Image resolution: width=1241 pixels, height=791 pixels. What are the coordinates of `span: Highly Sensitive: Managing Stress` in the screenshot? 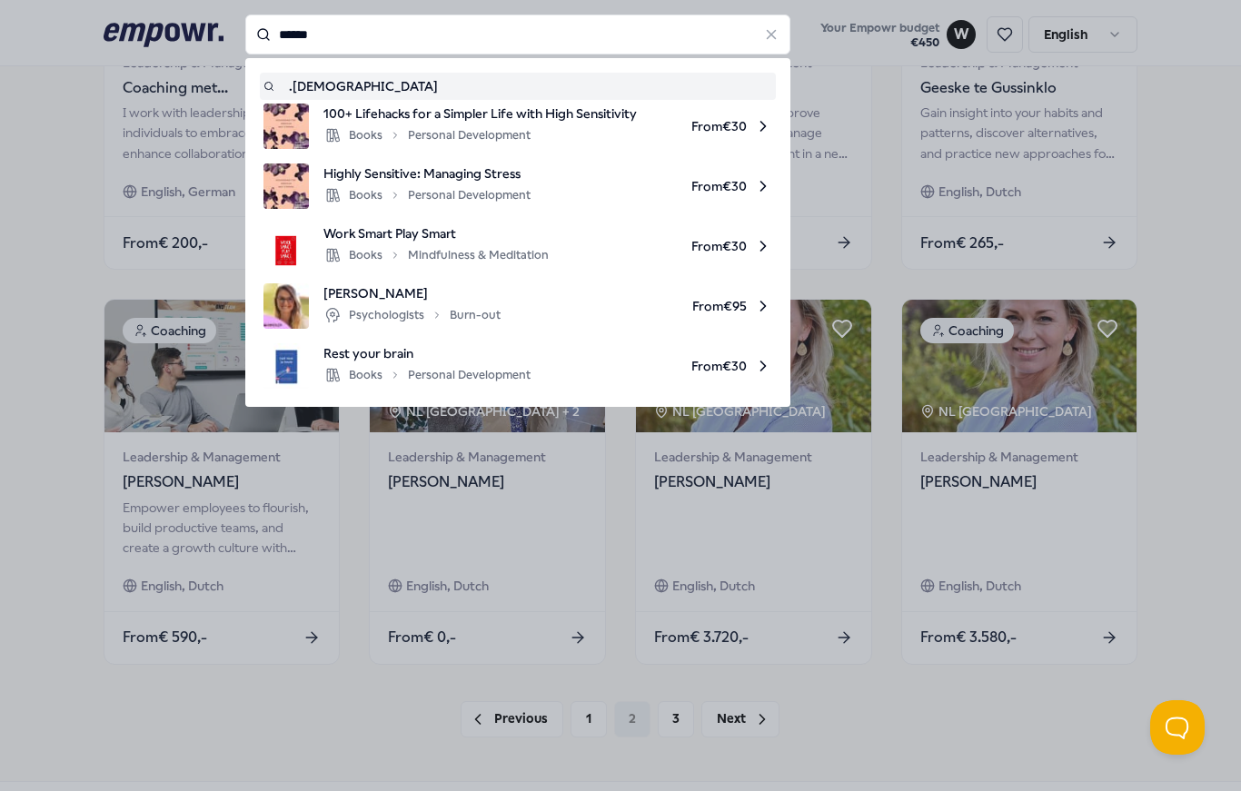 It's located at (427, 174).